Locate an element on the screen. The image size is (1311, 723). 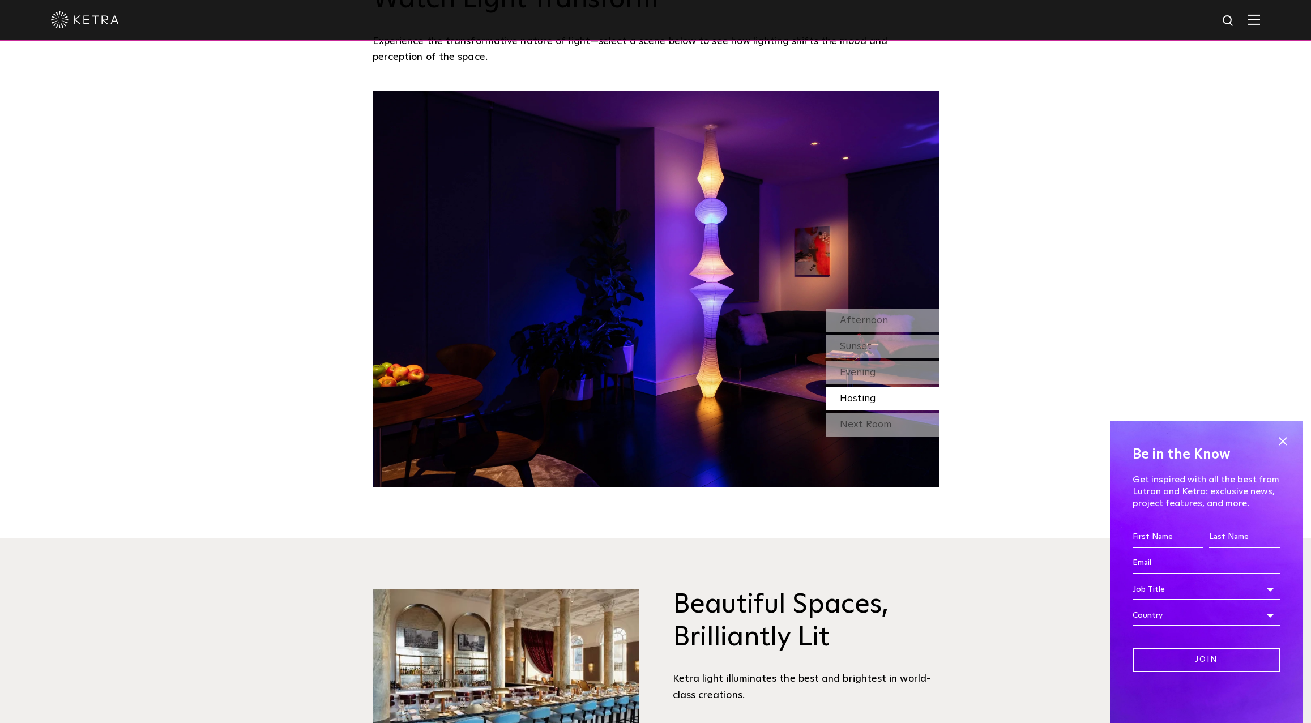
input: Email is located at coordinates (1206, 563).